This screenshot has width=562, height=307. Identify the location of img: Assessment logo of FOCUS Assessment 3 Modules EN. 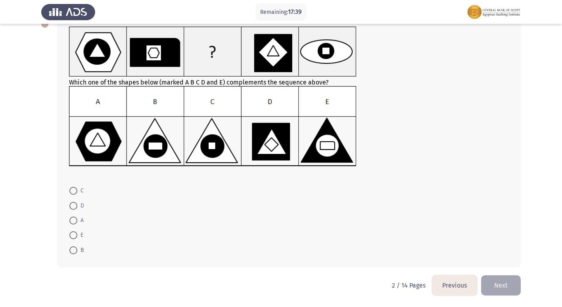
(494, 12).